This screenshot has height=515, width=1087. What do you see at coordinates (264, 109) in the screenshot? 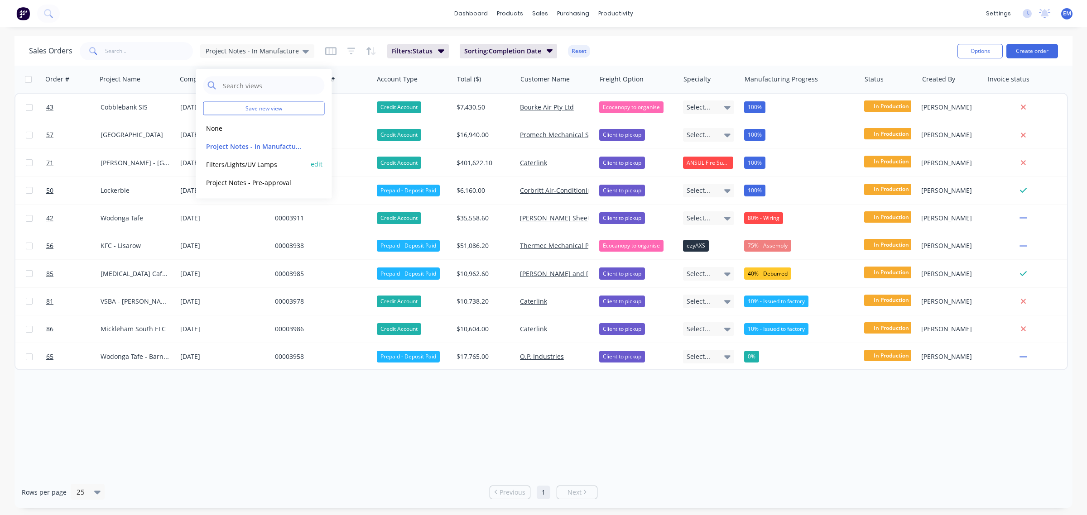
I see `button: Save new view` at bounding box center [264, 109].